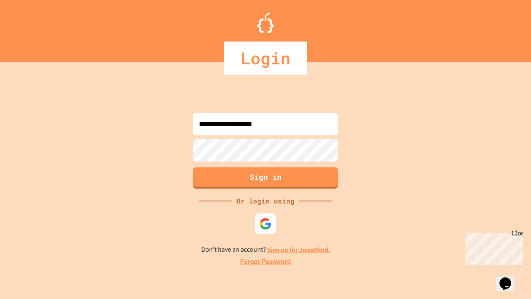 The width and height of the screenshot is (531, 299). I want to click on p: Don't have an account?, so click(266, 250).